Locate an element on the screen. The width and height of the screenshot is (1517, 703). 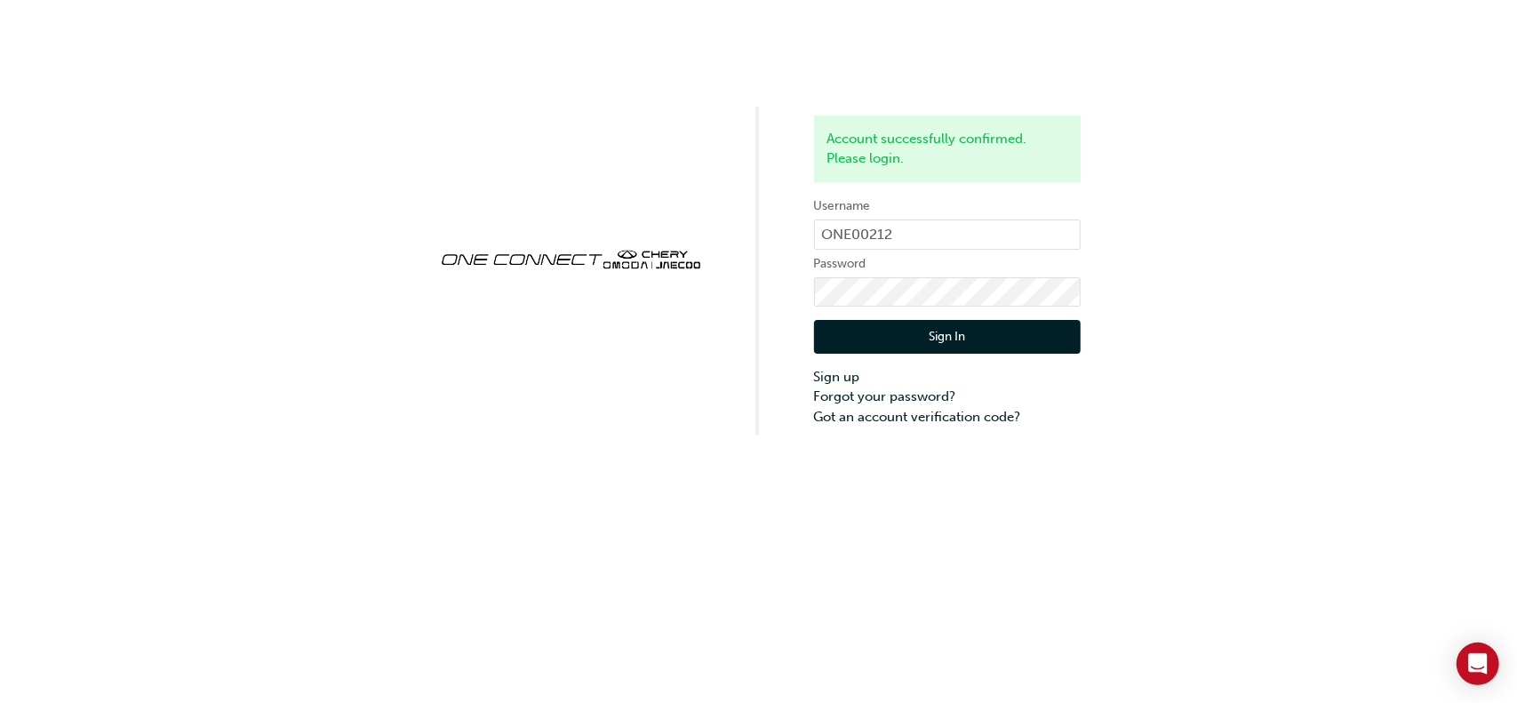
img: oneconnect is located at coordinates (571, 258).